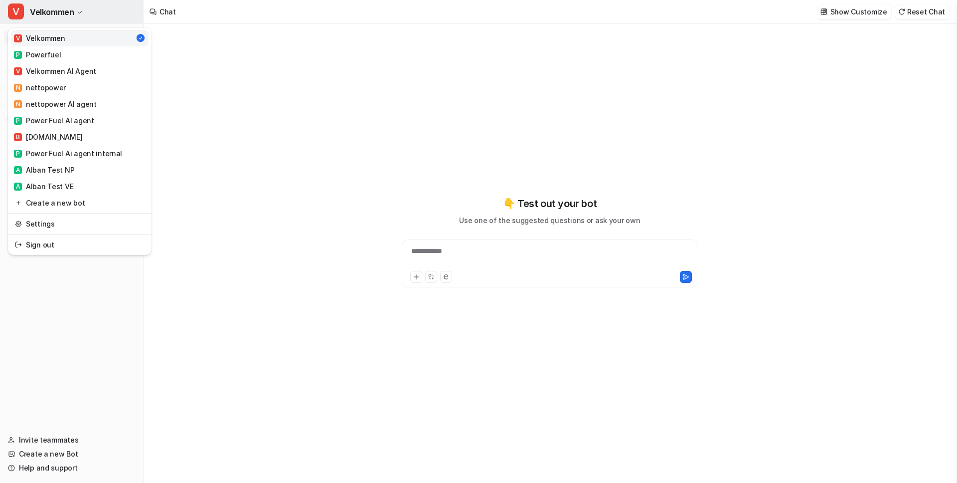 The height and width of the screenshot is (483, 957). Describe the element at coordinates (37, 54) in the screenshot. I see `div: Powerfuel` at that location.